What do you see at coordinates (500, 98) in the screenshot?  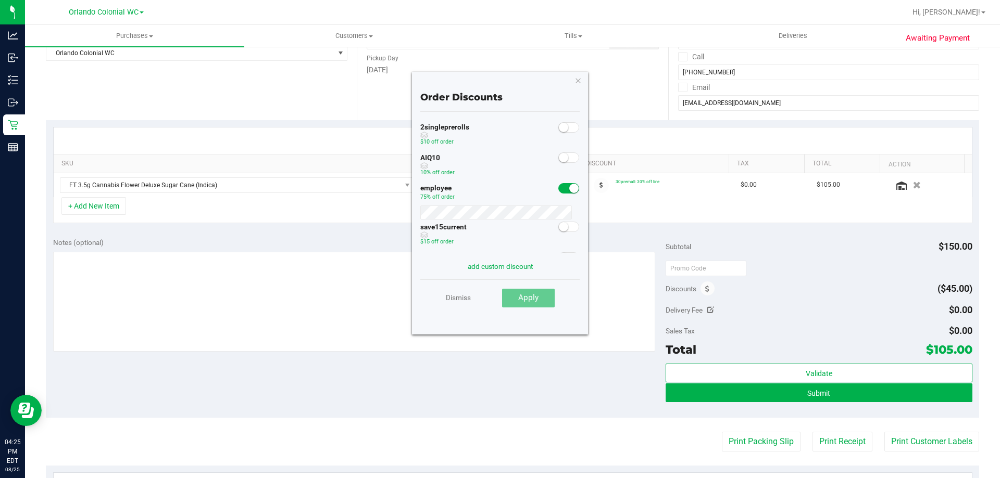 I see `h4: Order Discounts` at bounding box center [500, 98].